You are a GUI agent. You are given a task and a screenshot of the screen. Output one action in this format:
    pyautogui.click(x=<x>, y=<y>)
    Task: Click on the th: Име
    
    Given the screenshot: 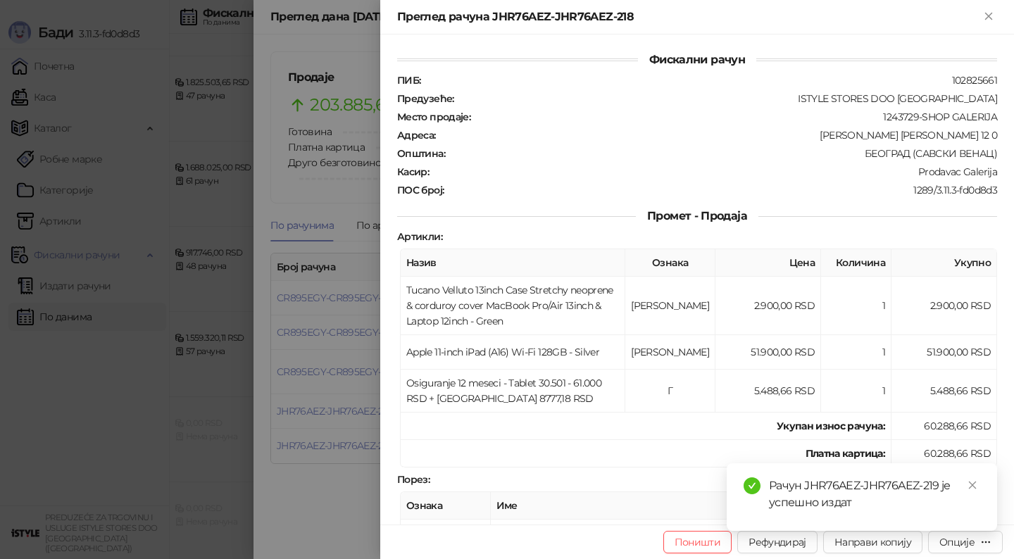 What is the action you would take?
    pyautogui.click(x=662, y=505)
    